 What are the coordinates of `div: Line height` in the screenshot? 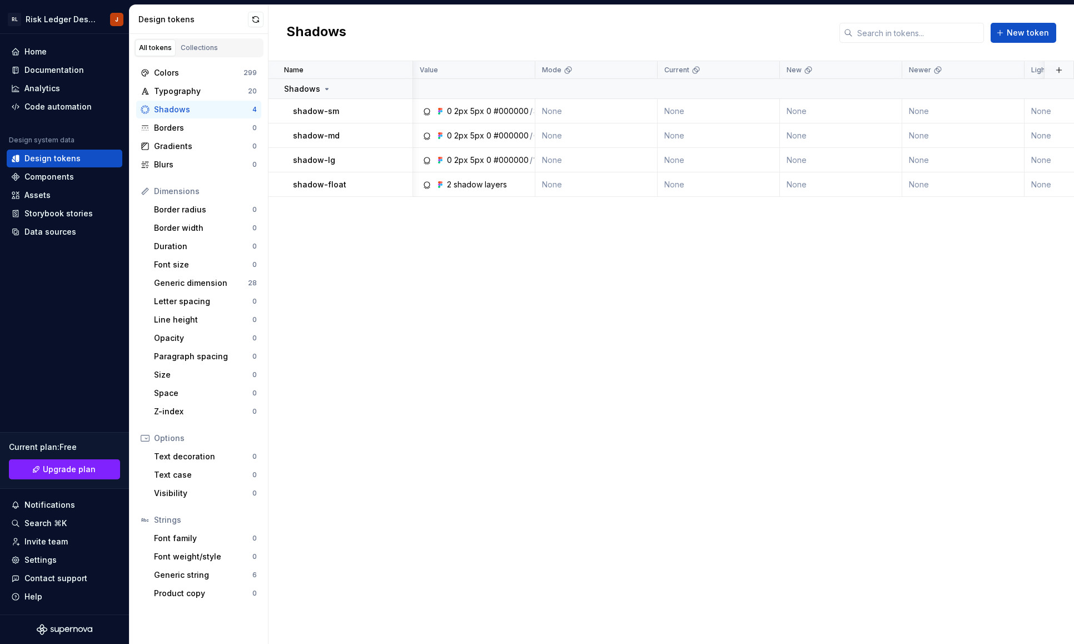 It's located at (203, 320).